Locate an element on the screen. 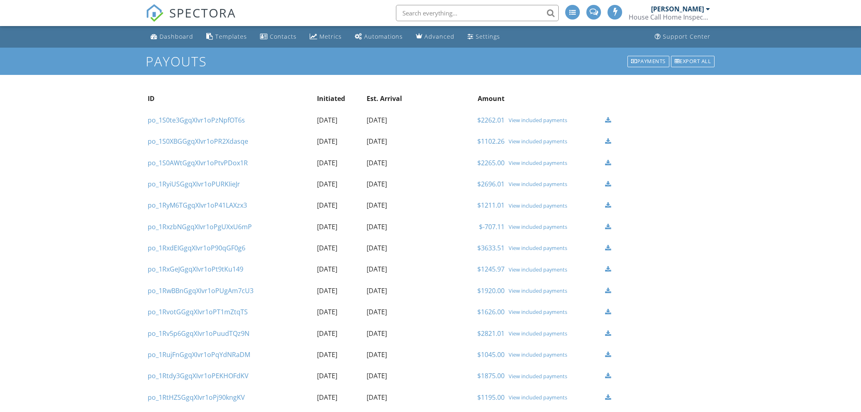  a: $2821.01 is located at coordinates (491, 333).